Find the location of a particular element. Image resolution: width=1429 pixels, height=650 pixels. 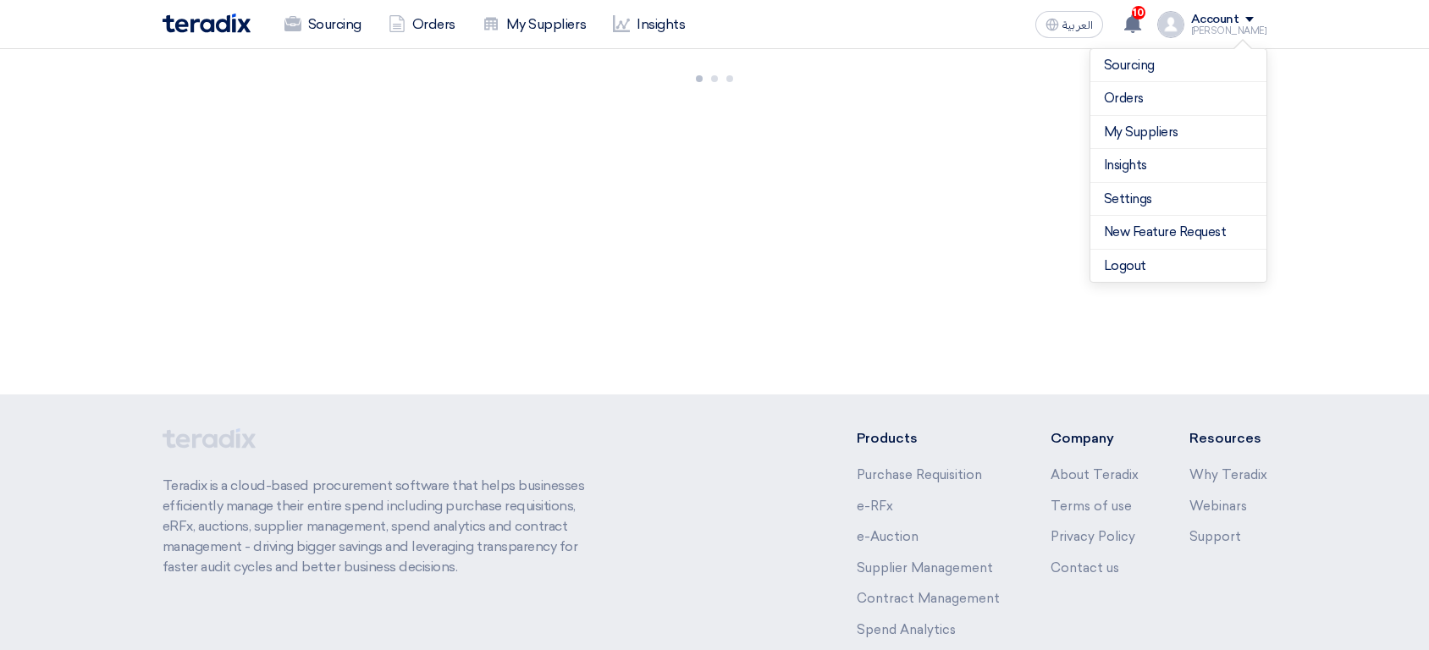

a: Terms of use is located at coordinates (1091, 506).